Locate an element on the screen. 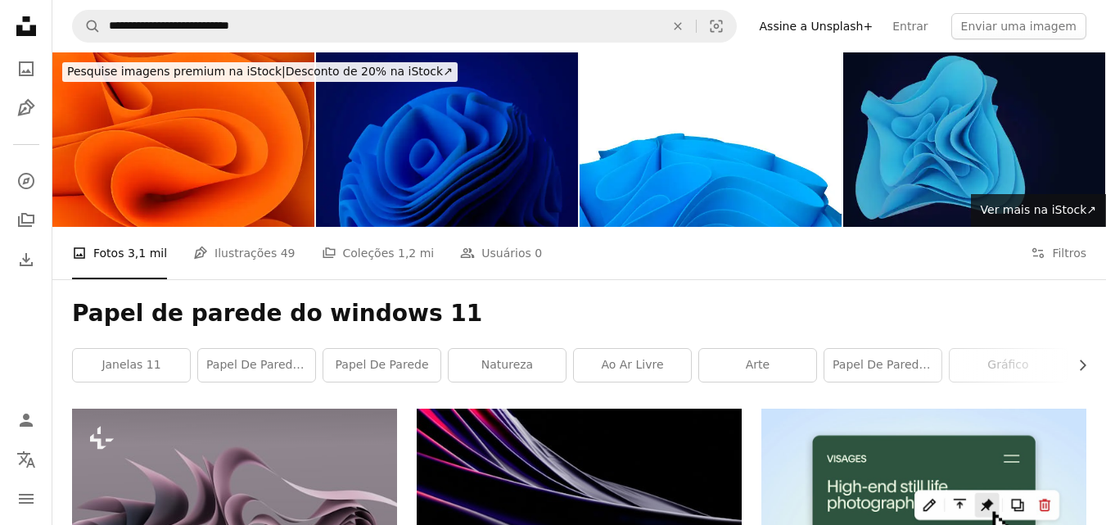 The image size is (1106, 525). a: natureza is located at coordinates (507, 365).